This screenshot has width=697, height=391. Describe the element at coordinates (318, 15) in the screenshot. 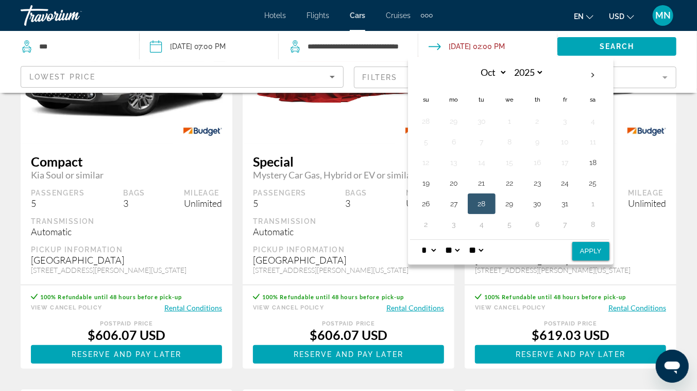

I see `a: Flights` at that location.